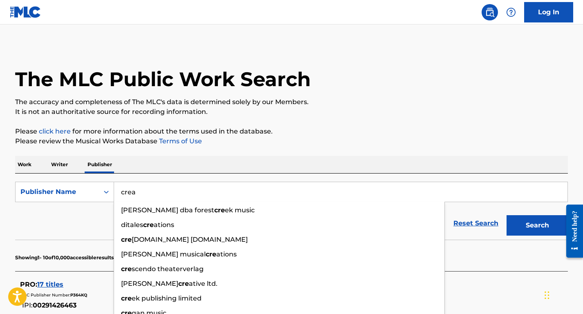  I want to click on a: Log In, so click(548, 12).